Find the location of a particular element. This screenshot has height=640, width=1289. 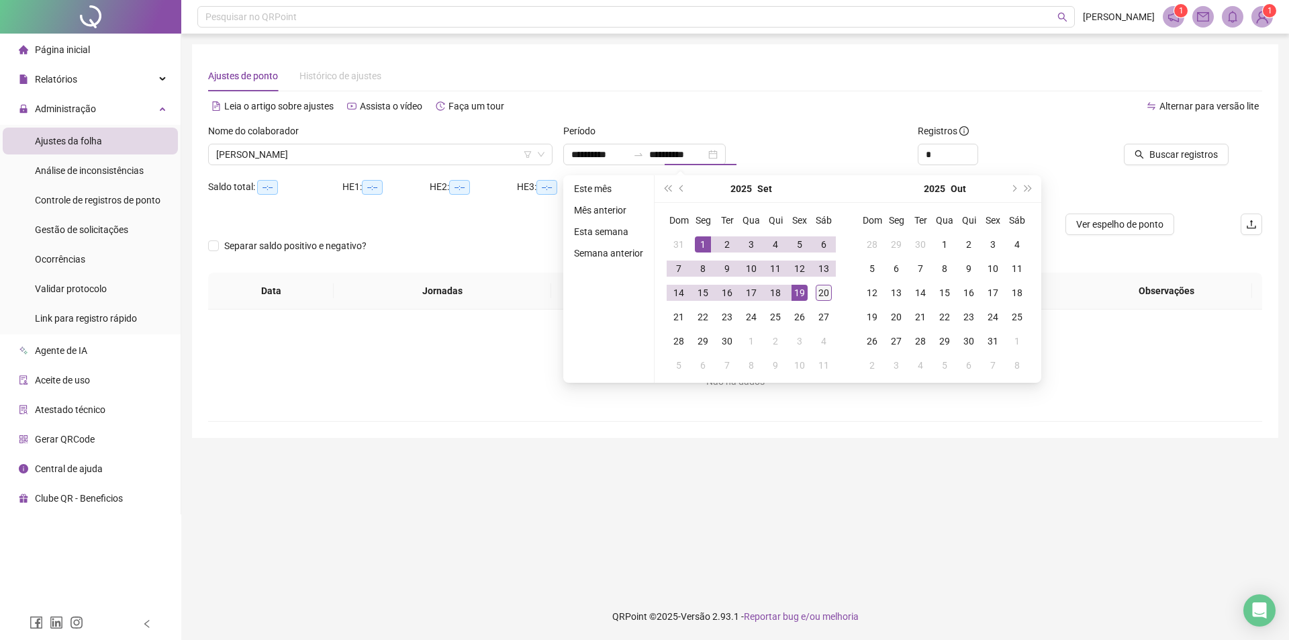

div: 3 is located at coordinates (896, 365).